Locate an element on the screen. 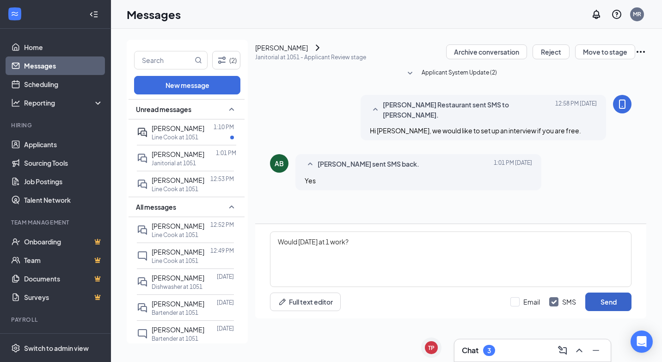 The width and height of the screenshot is (662, 362). div: Switch to admin view is located at coordinates (56, 348).